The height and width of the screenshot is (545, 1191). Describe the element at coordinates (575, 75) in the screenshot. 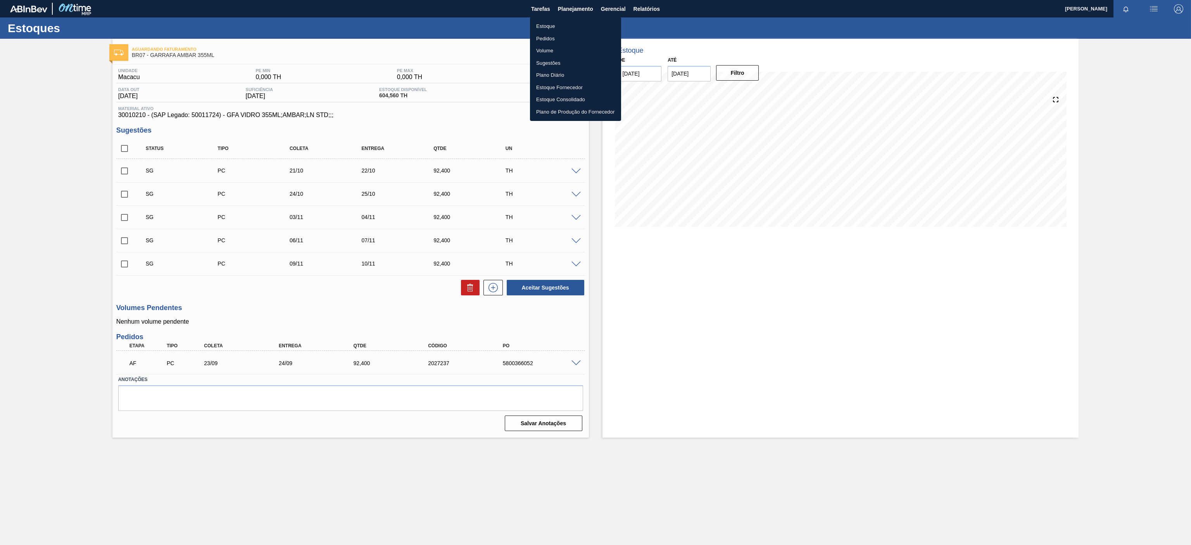

I see `a: Plano Diário` at that location.